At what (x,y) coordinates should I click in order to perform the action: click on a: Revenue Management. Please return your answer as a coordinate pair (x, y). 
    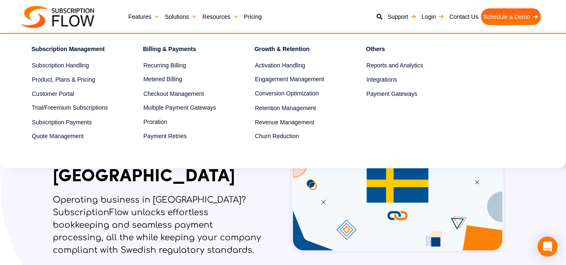
    Looking at the image, I should click on (295, 122).